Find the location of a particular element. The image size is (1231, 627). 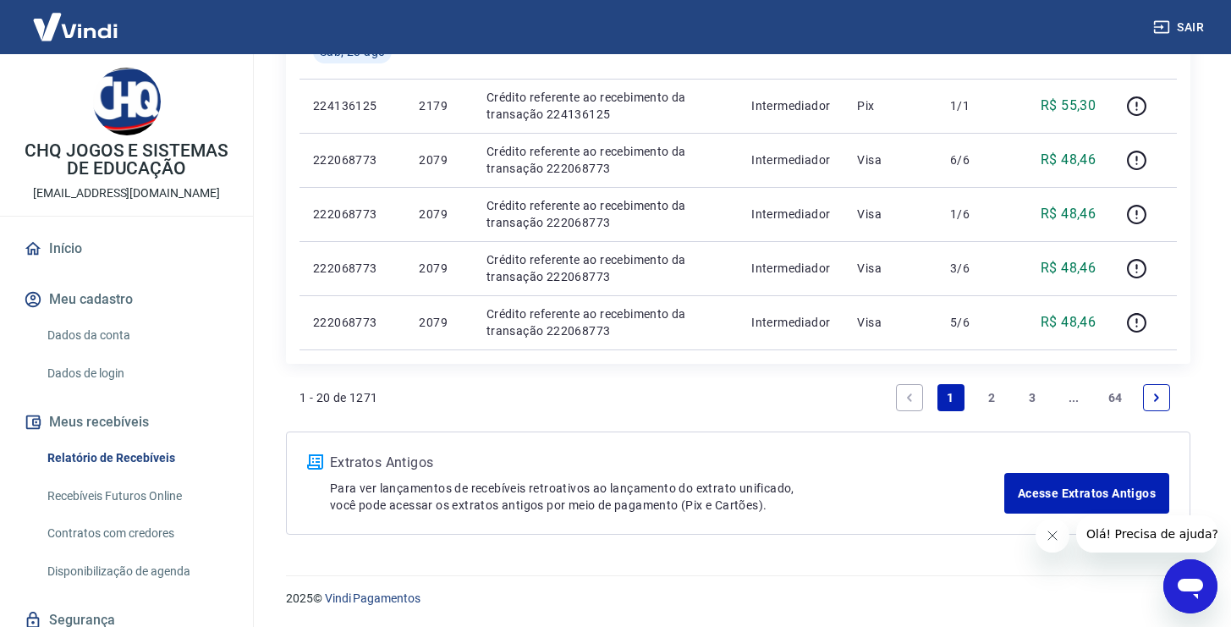

a: Vindi Pagamentos is located at coordinates (372, 598).